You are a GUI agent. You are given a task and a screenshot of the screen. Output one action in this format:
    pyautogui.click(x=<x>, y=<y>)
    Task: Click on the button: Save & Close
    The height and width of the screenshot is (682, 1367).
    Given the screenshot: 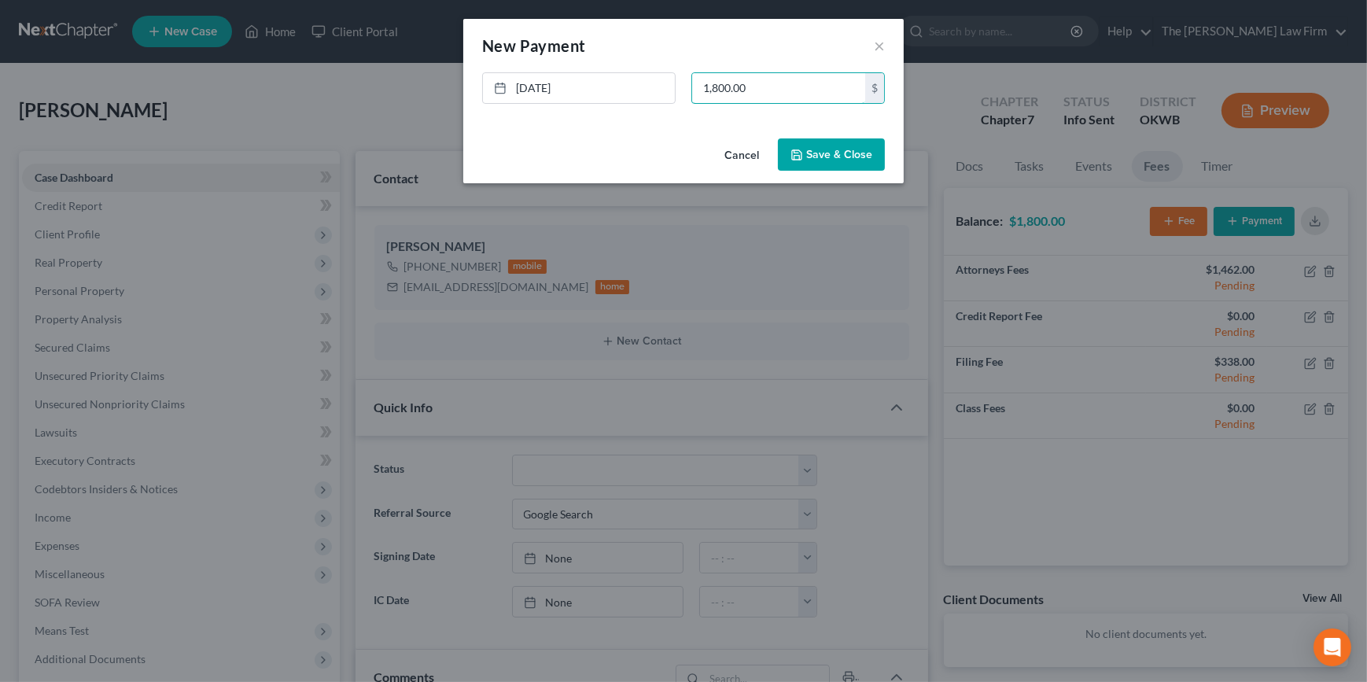 What is the action you would take?
    pyautogui.click(x=831, y=155)
    